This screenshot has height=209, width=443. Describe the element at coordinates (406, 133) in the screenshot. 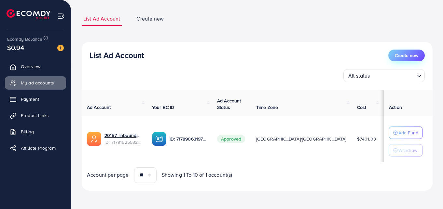

I see `button: Add Fund` at that location.